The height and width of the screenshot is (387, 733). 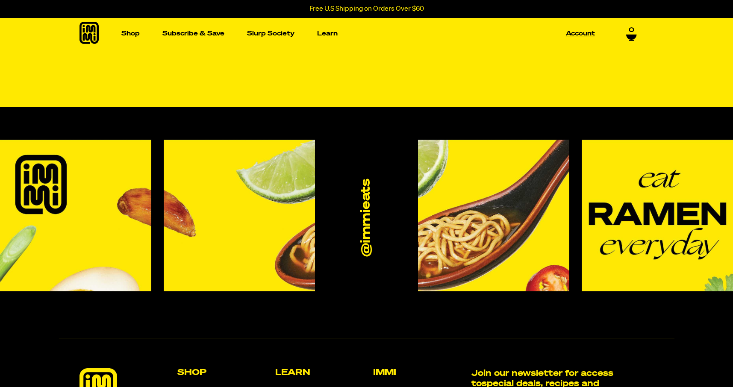 What do you see at coordinates (271, 33) in the screenshot?
I see `a: Slurp Society` at bounding box center [271, 33].